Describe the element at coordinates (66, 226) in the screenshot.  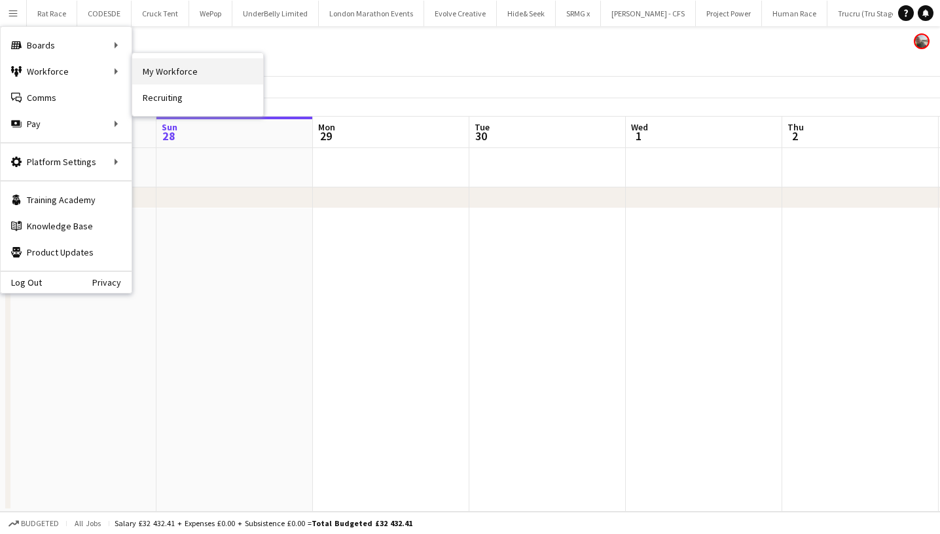
I see `a: Knowledge Base` at that location.